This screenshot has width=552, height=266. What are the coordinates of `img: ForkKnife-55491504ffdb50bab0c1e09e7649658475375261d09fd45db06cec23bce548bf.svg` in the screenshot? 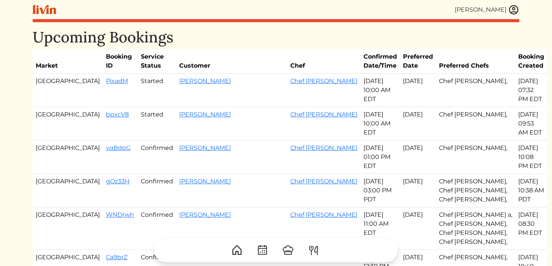 It's located at (314, 250).